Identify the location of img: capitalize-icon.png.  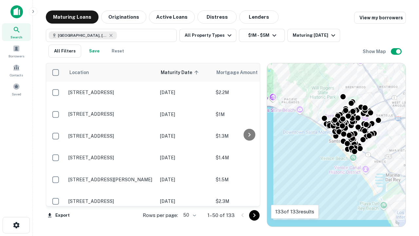
(17, 12).